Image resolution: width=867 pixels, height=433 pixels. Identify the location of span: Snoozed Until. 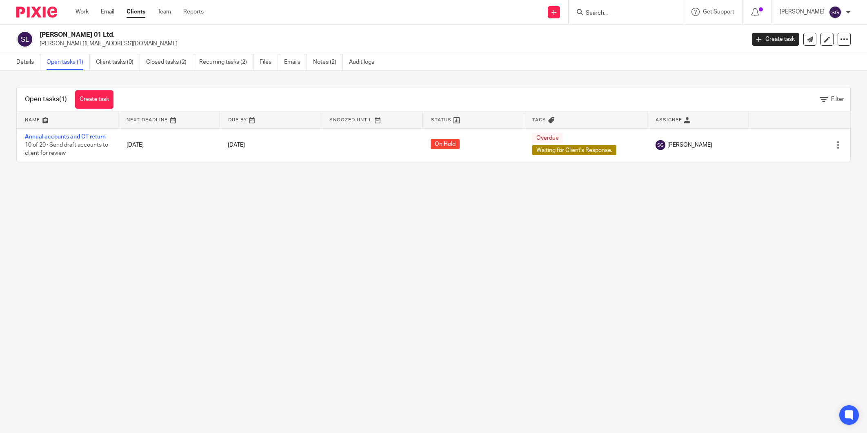
(351, 120).